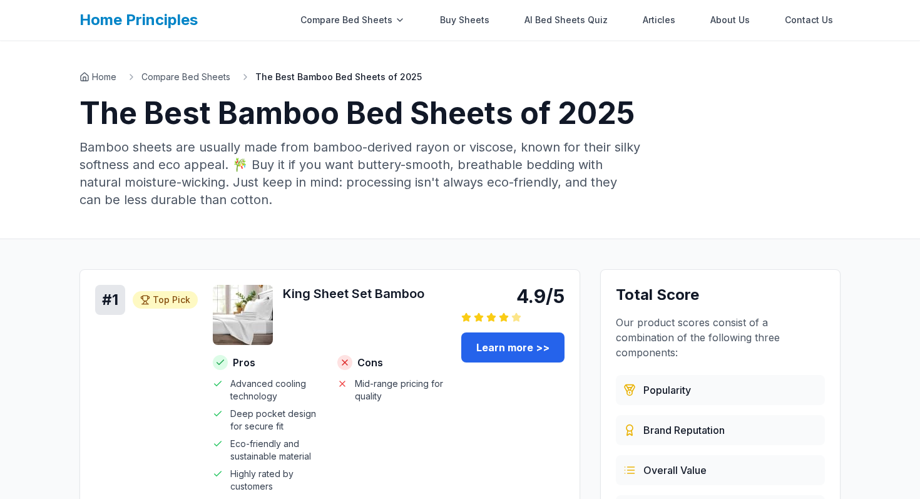 This screenshot has width=920, height=499. I want to click on p: Bamboo sheets are usually made from bamboo-derived rayon or viscose, known for their silky softne..., so click(360, 173).